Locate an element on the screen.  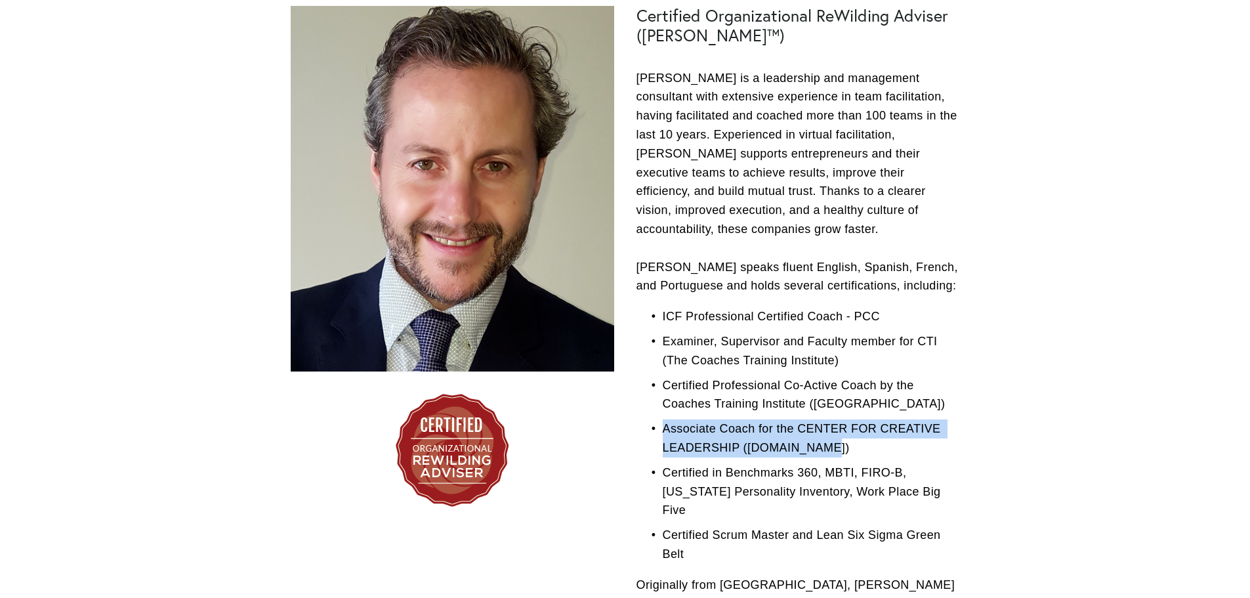
p: ICF Professional Certified Coach - PCC is located at coordinates (811, 316).